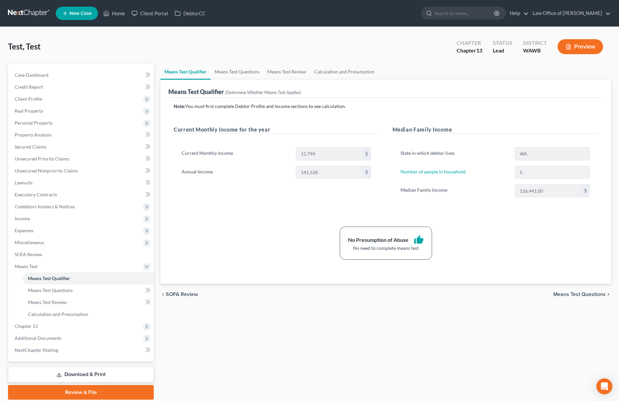 Image resolution: width=619 pixels, height=401 pixels. What do you see at coordinates (479, 50) in the screenshot?
I see `span: 13` at bounding box center [479, 50].